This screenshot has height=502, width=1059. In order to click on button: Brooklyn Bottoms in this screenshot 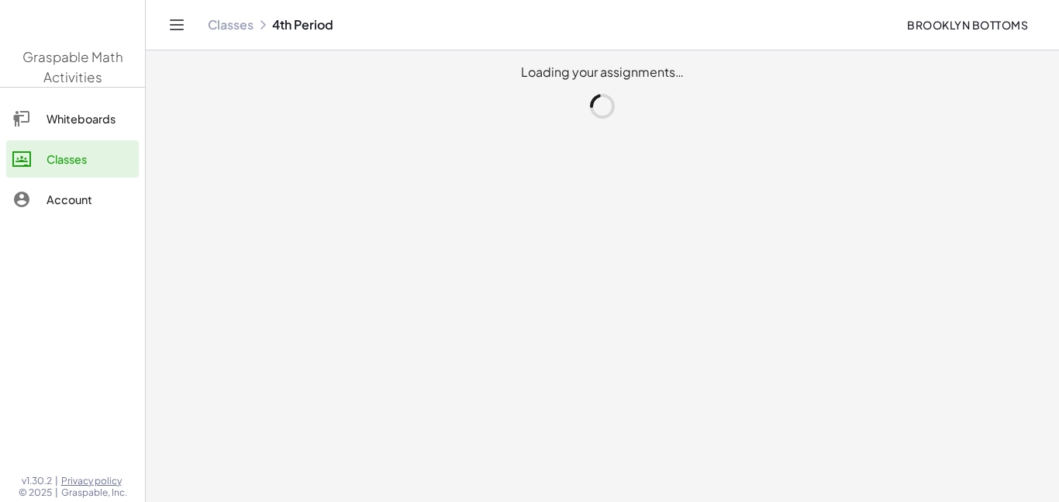, I will do `click(967, 25)`.